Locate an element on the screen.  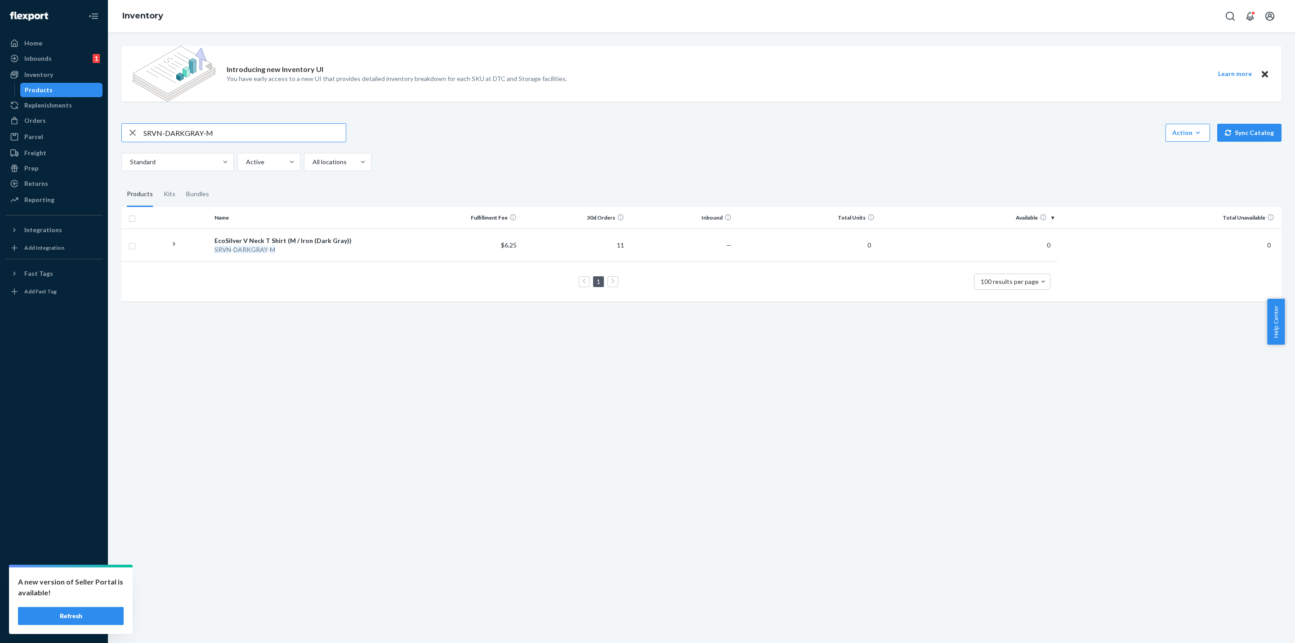
div: Add Integration is located at coordinates (44, 247).